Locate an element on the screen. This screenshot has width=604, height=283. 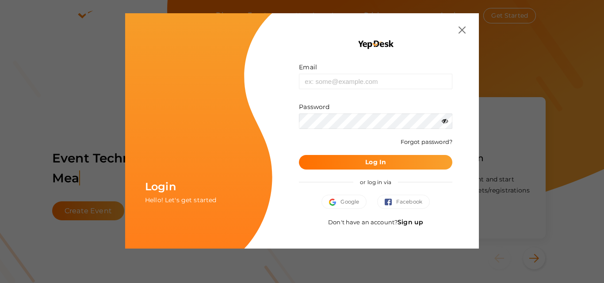
span: Google is located at coordinates (344, 202).